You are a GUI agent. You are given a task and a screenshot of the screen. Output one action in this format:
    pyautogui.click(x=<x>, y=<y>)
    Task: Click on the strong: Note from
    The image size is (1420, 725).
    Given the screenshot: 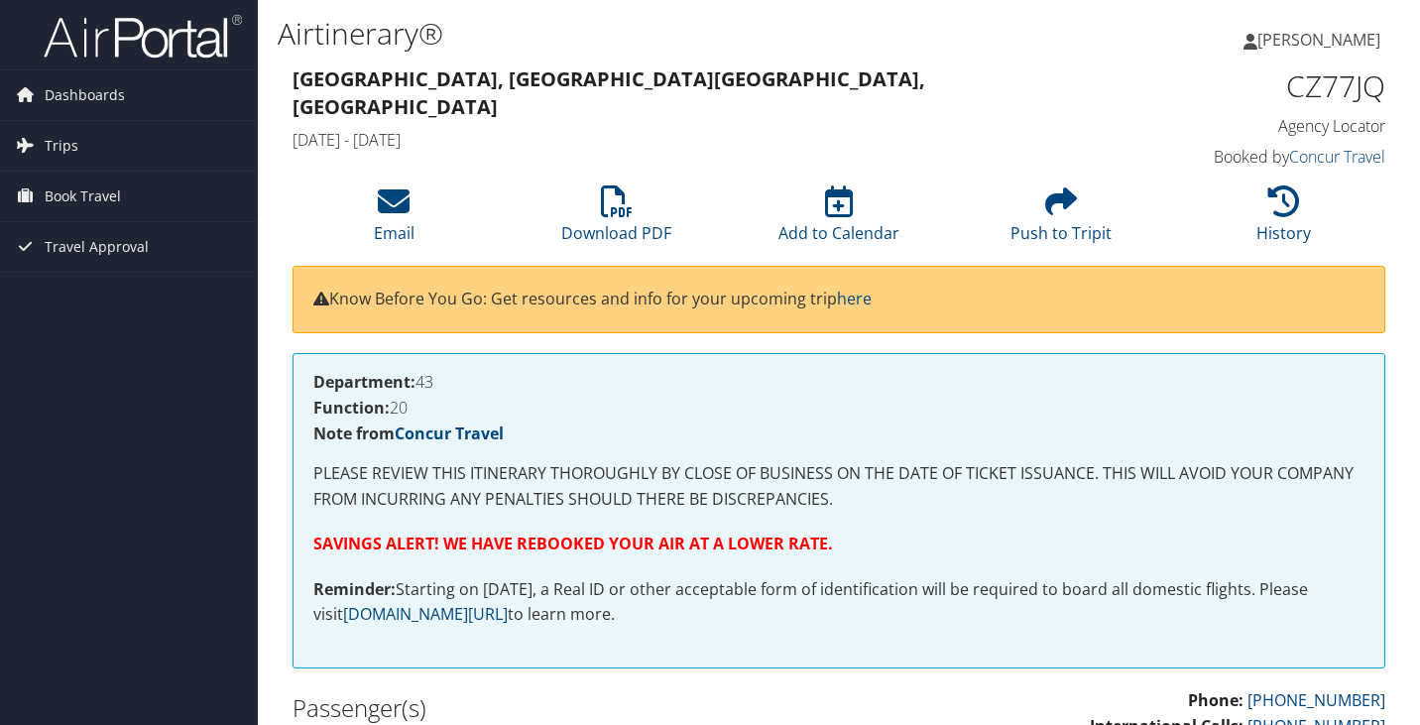 What is the action you would take?
    pyautogui.click(x=408, y=433)
    